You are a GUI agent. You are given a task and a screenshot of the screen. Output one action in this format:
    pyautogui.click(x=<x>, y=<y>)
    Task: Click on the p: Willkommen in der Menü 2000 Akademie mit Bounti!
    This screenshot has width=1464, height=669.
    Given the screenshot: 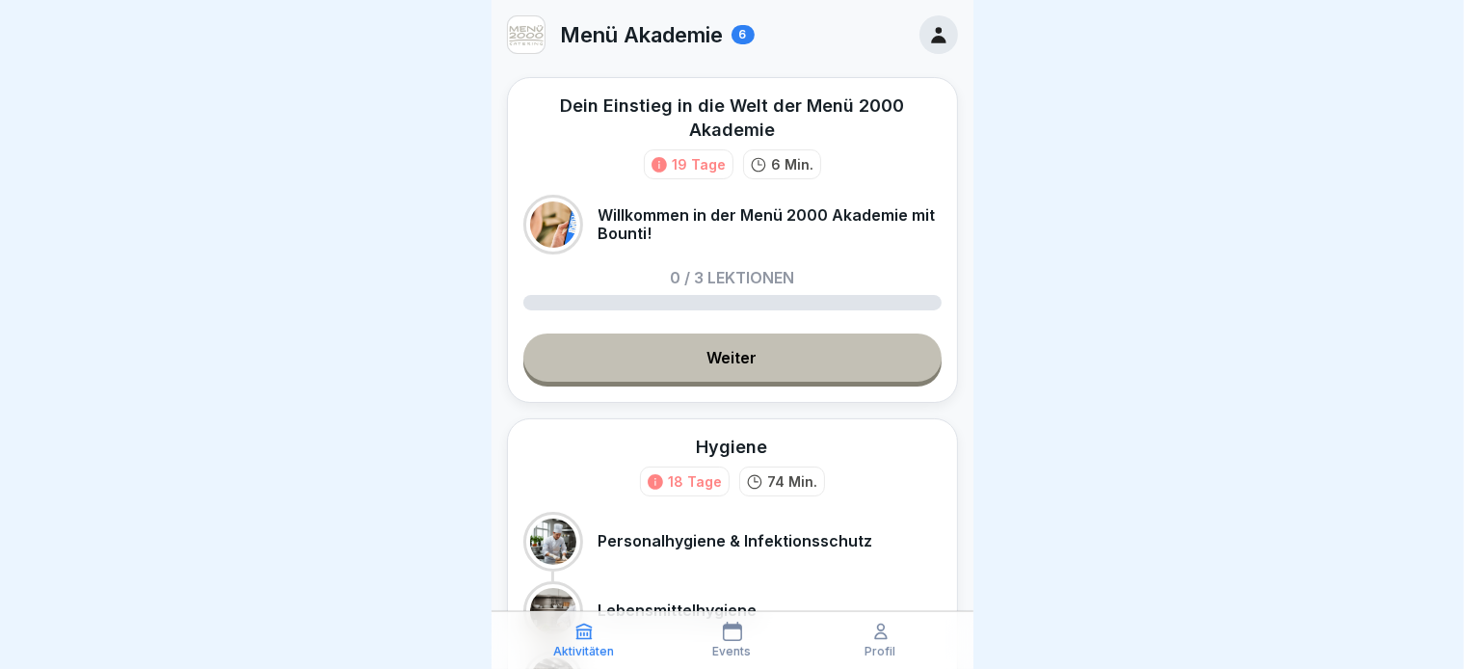 What is the action you would take?
    pyautogui.click(x=770, y=225)
    